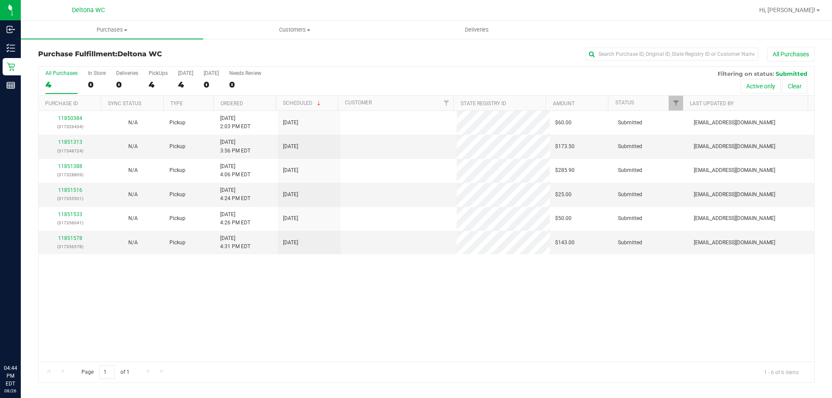  Describe the element at coordinates (760, 86) in the screenshot. I see `button: Active only` at that location.